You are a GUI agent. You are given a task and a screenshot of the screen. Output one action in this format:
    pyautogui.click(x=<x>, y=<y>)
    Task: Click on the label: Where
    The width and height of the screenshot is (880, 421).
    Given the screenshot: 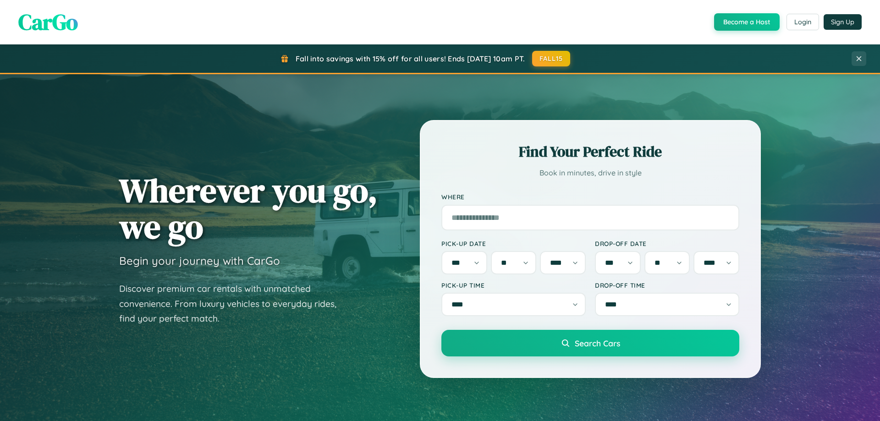 What is the action you would take?
    pyautogui.click(x=590, y=197)
    